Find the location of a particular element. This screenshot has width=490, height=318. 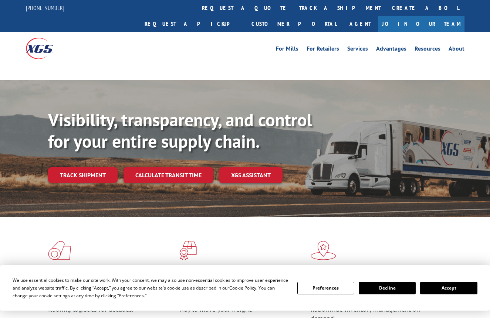

span: As an industry carrier of choice, XGS has brought innovation and dedication to flooring logistics... is located at coordinates (105, 300).